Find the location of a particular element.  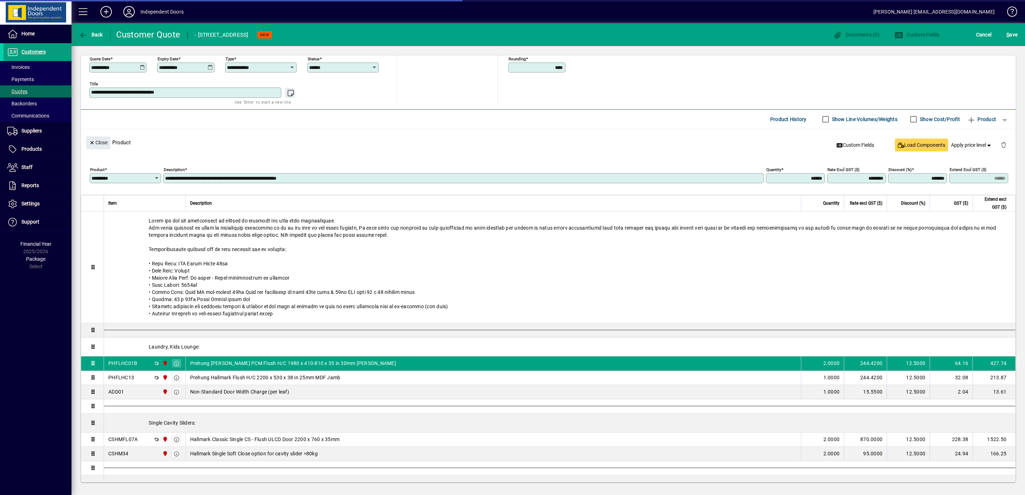

div: Independent Doors is located at coordinates (162, 12).